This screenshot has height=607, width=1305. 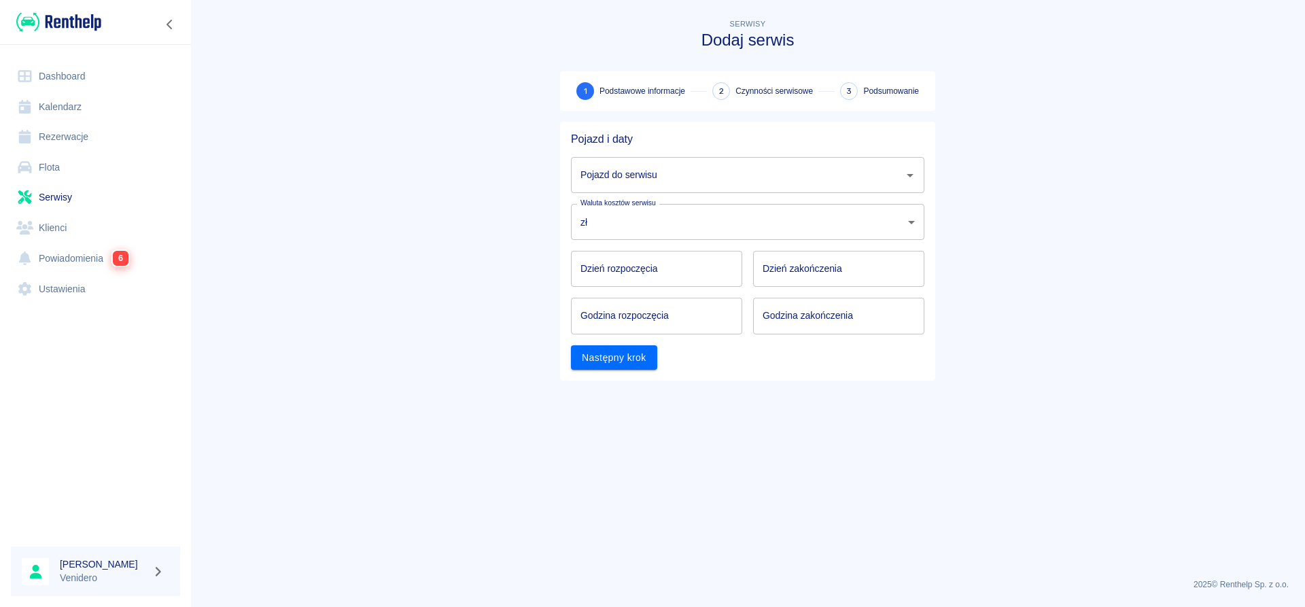 What do you see at coordinates (748, 139) in the screenshot?
I see `h5: Pojazd i daty` at bounding box center [748, 139].